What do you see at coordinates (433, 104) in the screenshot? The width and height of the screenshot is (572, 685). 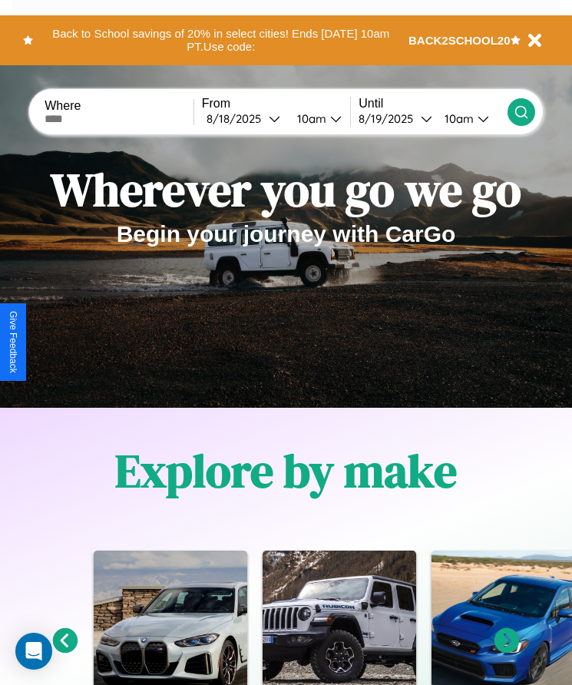 I see `label: Until` at bounding box center [433, 104].